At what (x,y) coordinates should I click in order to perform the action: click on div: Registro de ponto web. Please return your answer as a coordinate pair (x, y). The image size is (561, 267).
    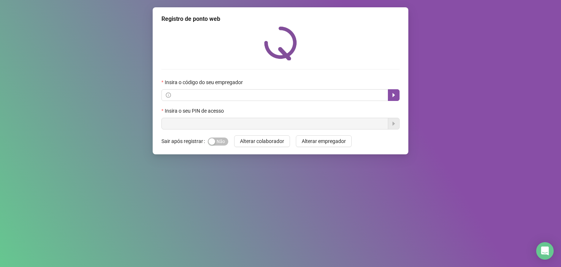
    Looking at the image, I should click on (280, 19).